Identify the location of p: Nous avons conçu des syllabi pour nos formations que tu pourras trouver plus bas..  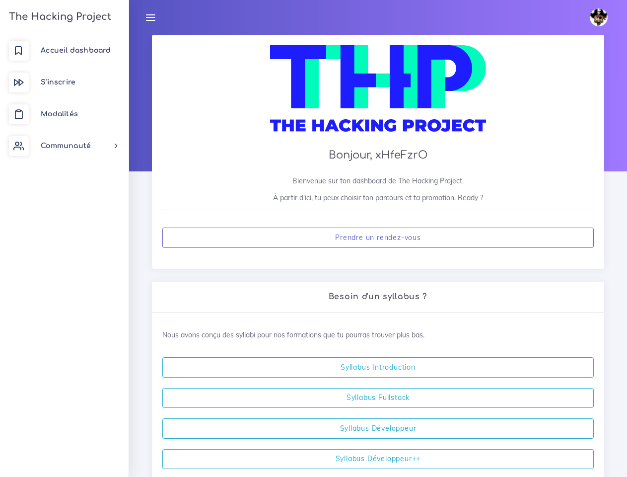
(378, 335).